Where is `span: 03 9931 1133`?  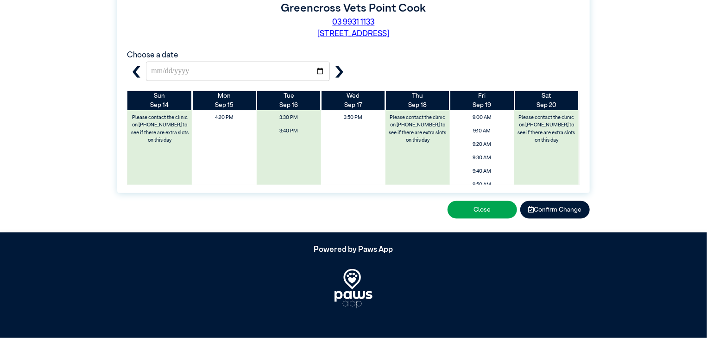 span: 03 9931 1133 is located at coordinates (354, 22).